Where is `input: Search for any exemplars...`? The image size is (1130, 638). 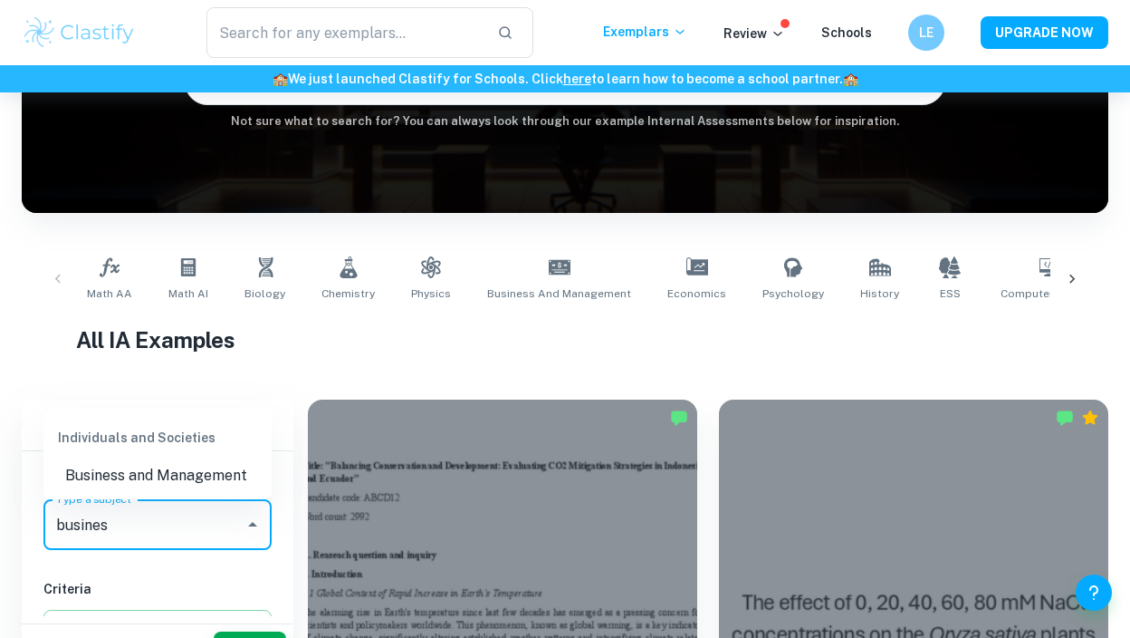 input: Search for any exemplars... is located at coordinates (344, 33).